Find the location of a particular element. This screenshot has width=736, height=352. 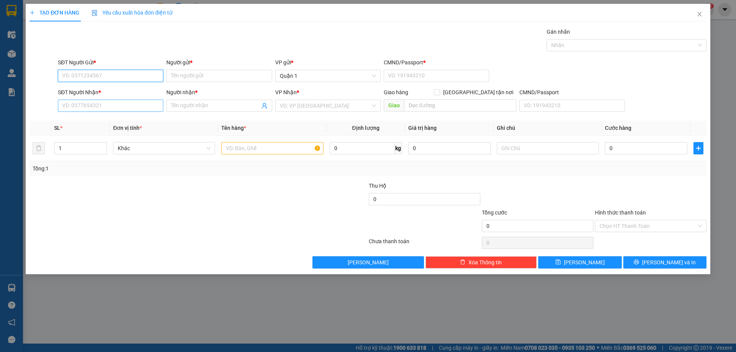

span: printer is located at coordinates (637, 263).